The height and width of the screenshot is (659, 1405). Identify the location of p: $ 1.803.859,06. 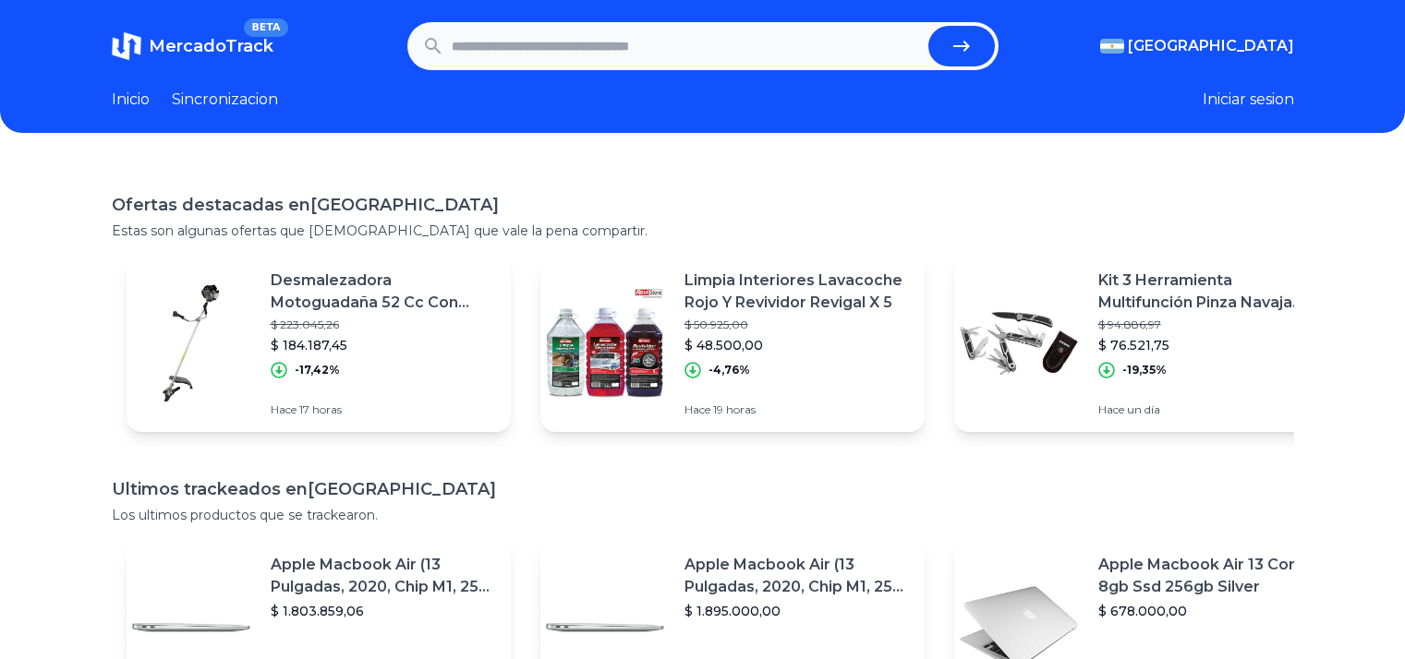
(383, 611).